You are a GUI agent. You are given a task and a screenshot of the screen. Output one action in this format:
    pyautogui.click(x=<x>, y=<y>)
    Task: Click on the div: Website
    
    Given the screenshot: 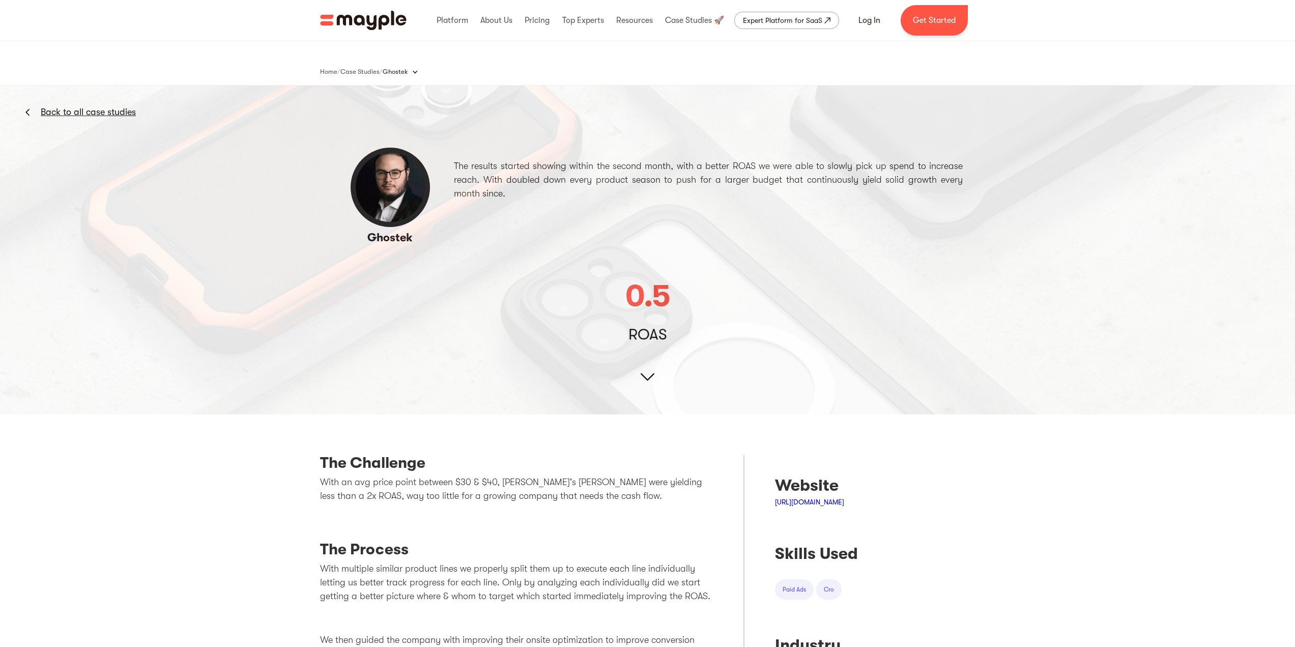 What is the action you would take?
    pyautogui.click(x=816, y=485)
    